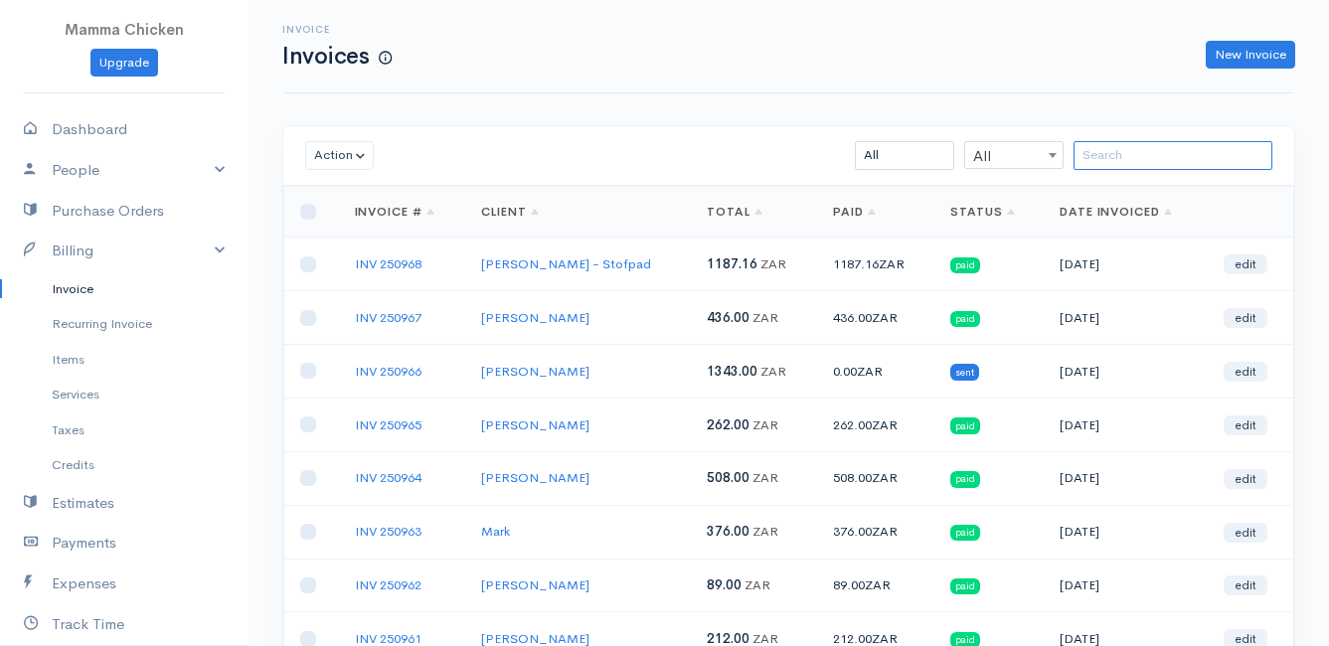 This screenshot has width=1329, height=646. What do you see at coordinates (876, 372) in the screenshot?
I see `td: 0.00` at bounding box center [876, 372].